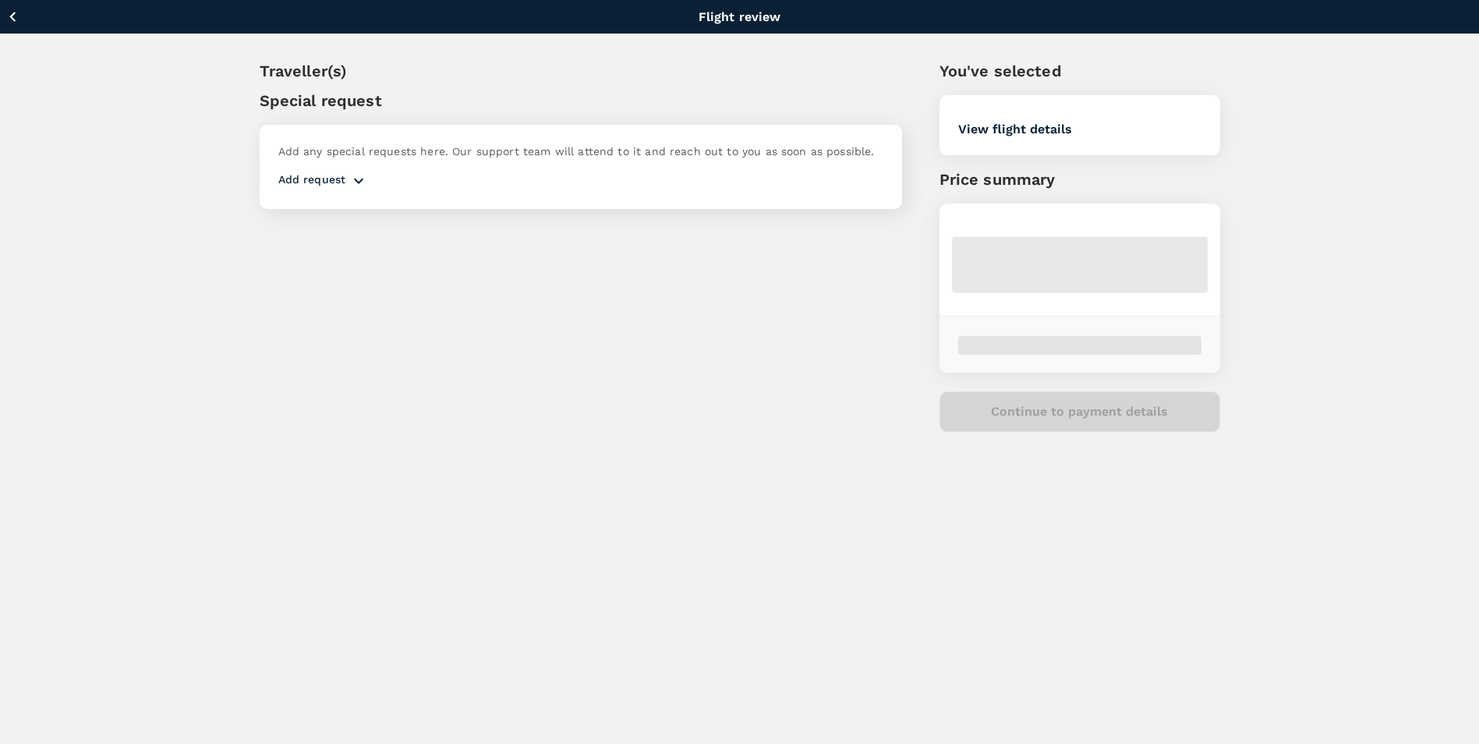 This screenshot has width=1479, height=744. What do you see at coordinates (581, 71) in the screenshot?
I see `p: Traveller(s)` at bounding box center [581, 71].